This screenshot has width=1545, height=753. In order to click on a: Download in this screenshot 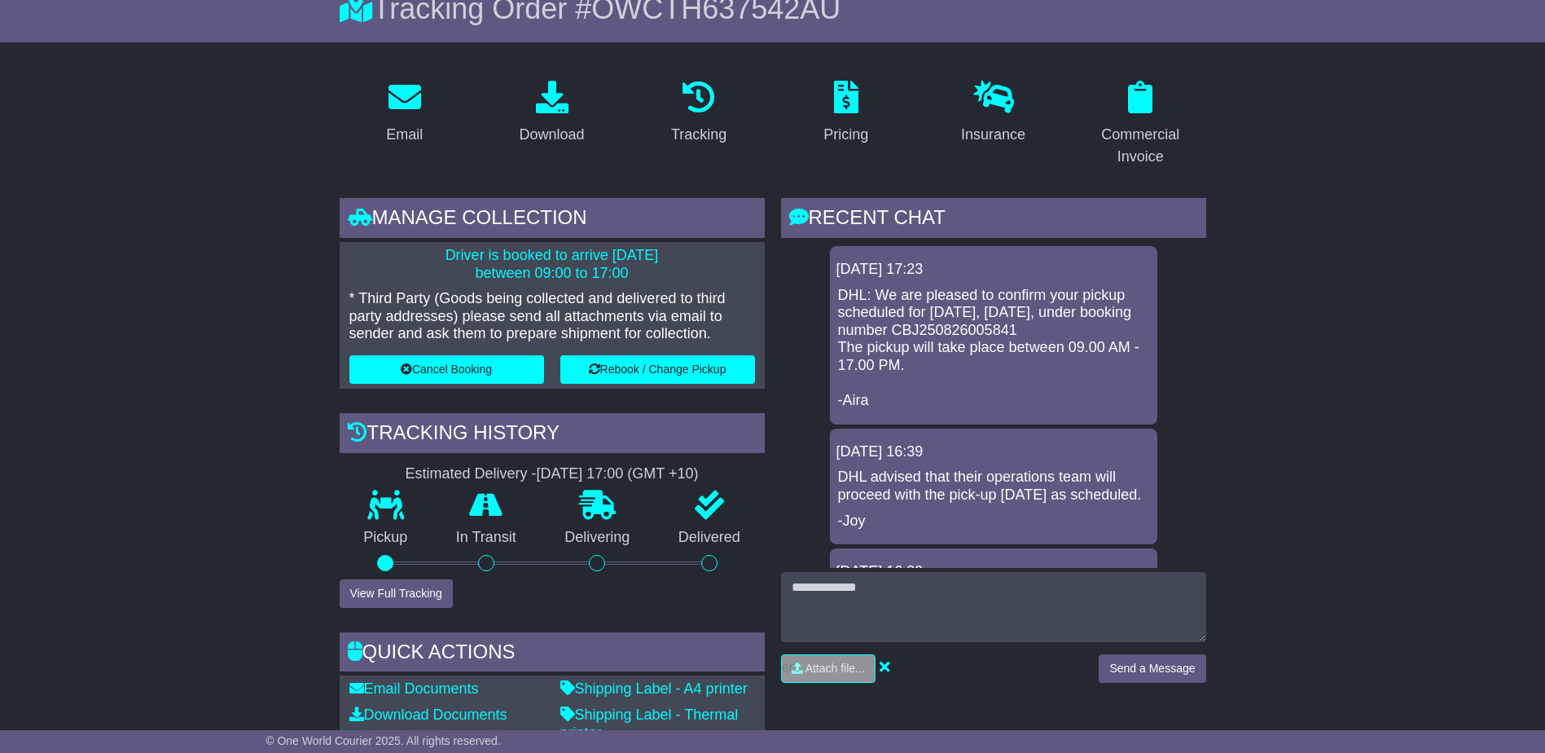, I will do `click(551, 113)`.